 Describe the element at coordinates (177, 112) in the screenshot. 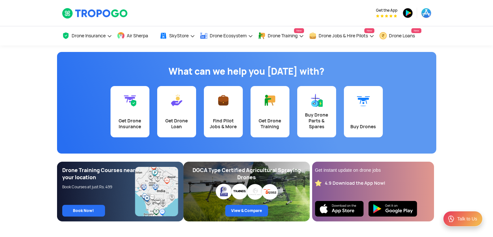

I see `a: Get Drone Loan` at that location.